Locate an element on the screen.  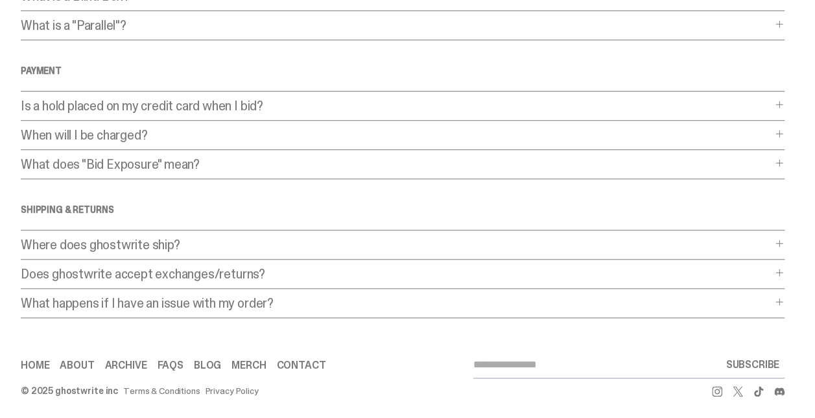
h4: SHIPPING & RETURNS is located at coordinates (403, 210).